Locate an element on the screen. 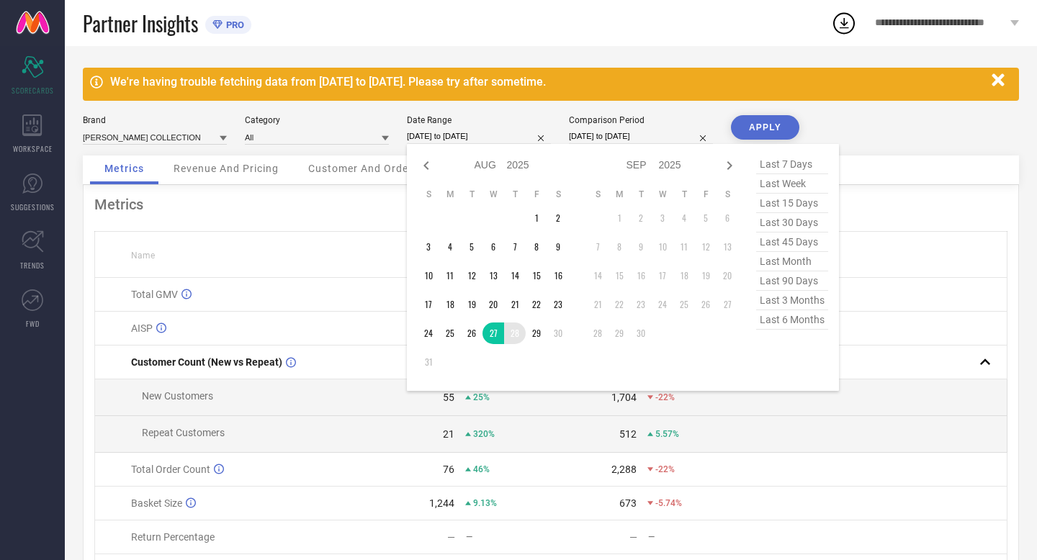  td: Mon Aug 04 2025 is located at coordinates (450, 247).